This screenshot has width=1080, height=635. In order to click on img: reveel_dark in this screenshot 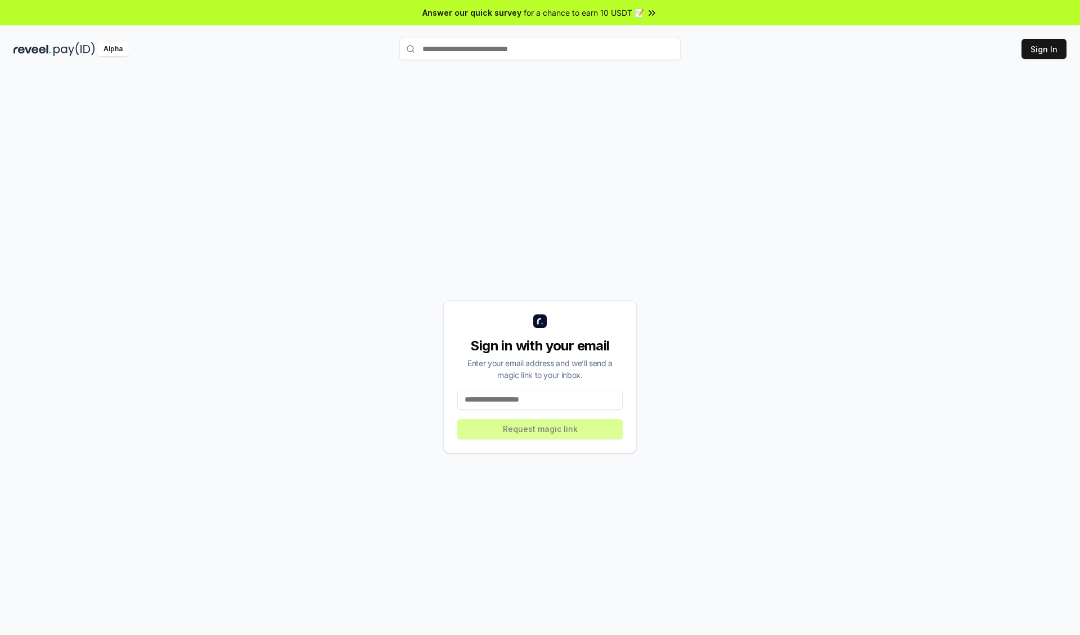, I will do `click(32, 49)`.